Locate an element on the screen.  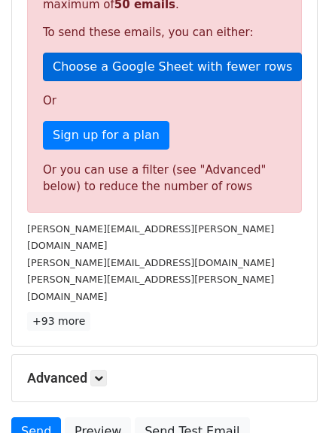
a: Choose a Google Sheet with fewer rows is located at coordinates (172, 67).